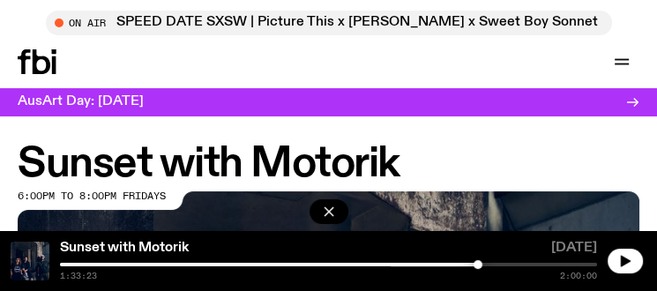  Describe the element at coordinates (124, 248) in the screenshot. I see `a: Sunset with Motorik` at that location.